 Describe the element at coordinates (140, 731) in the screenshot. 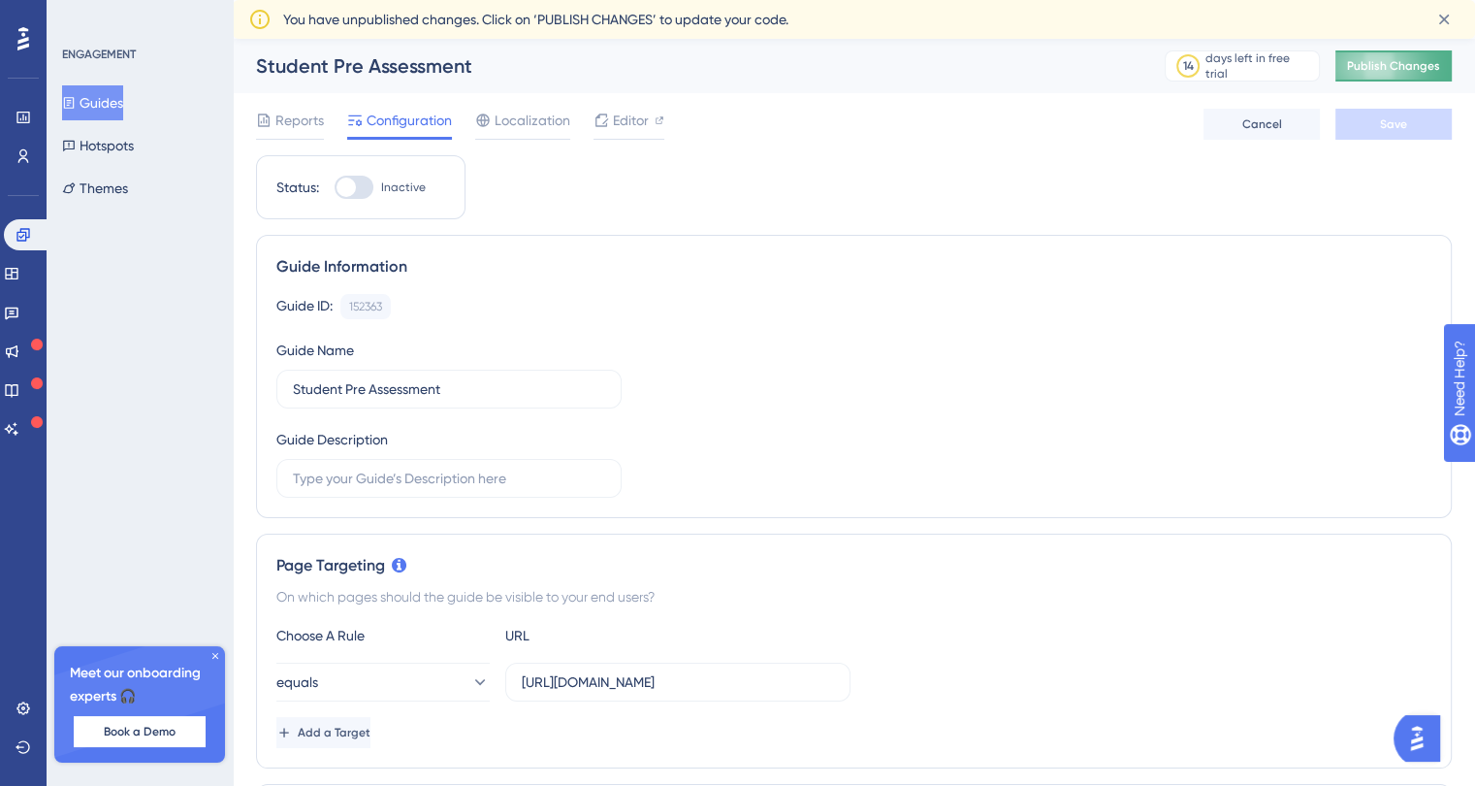

I see `button: Book a Demo` at that location.